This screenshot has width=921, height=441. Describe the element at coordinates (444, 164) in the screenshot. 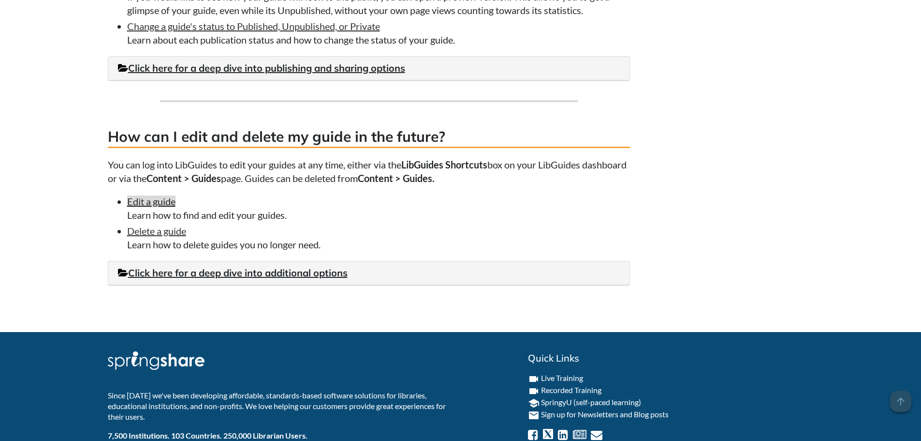

I see `strong: LibGuides Shortcuts` at that location.